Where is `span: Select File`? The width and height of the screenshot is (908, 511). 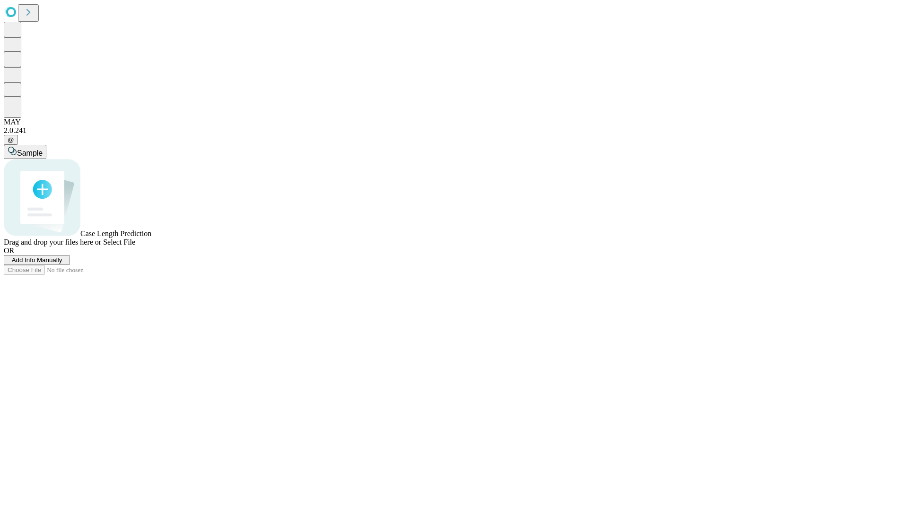
span: Select File is located at coordinates (119, 242).